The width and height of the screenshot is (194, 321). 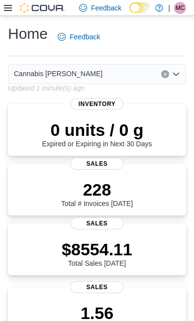 I want to click on input: Dark Mode, so click(x=140, y=7).